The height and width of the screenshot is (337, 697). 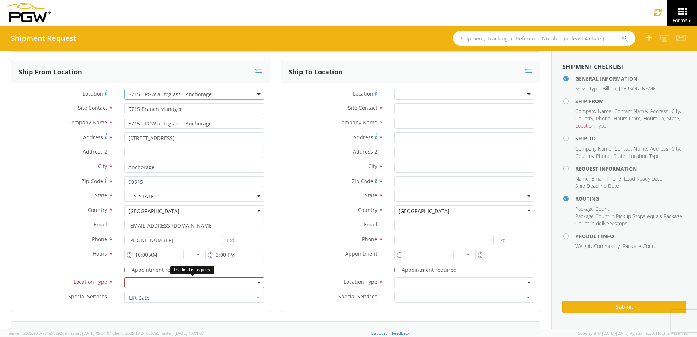 What do you see at coordinates (379, 333) in the screenshot?
I see `a: Support` at bounding box center [379, 333].